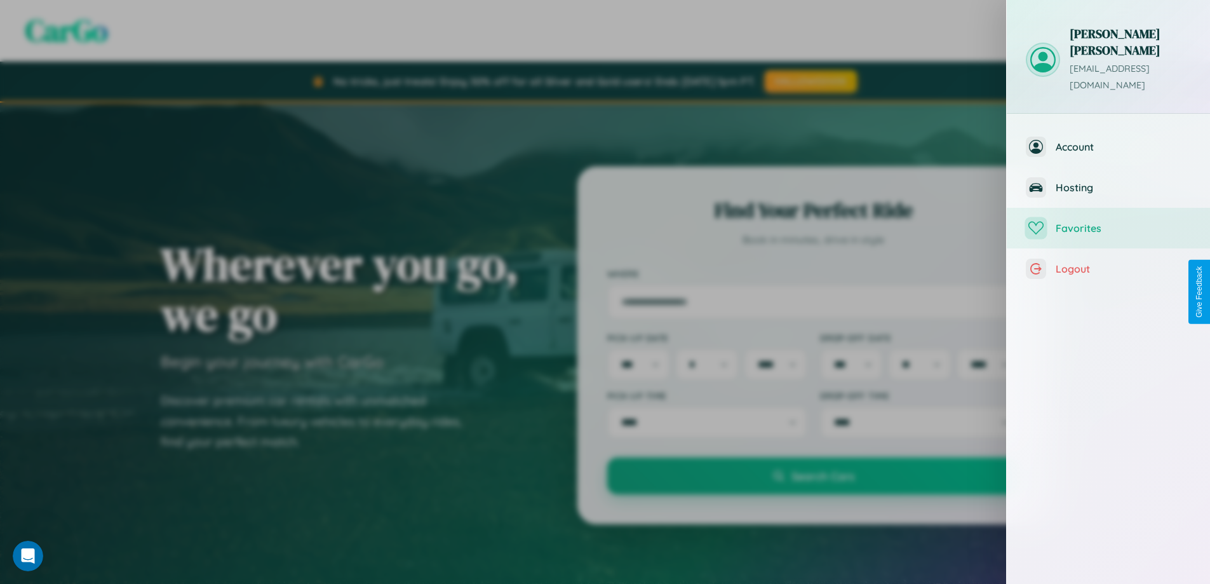 Image resolution: width=1210 pixels, height=584 pixels. I want to click on button: Account, so click(1109, 147).